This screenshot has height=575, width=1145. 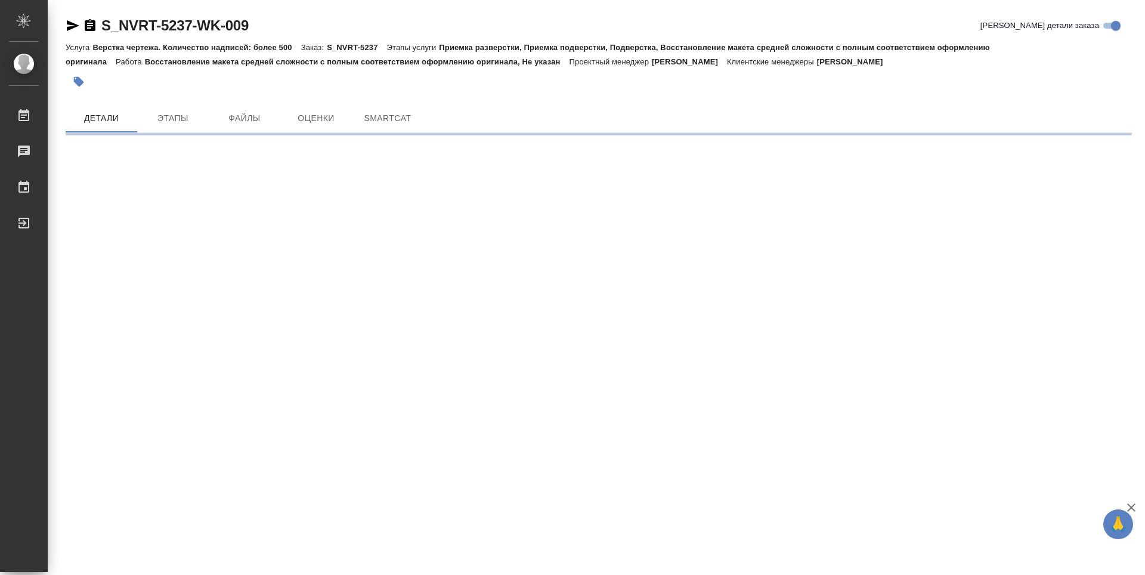 What do you see at coordinates (79, 82) in the screenshot?
I see `button: Добавить тэг` at bounding box center [79, 82].